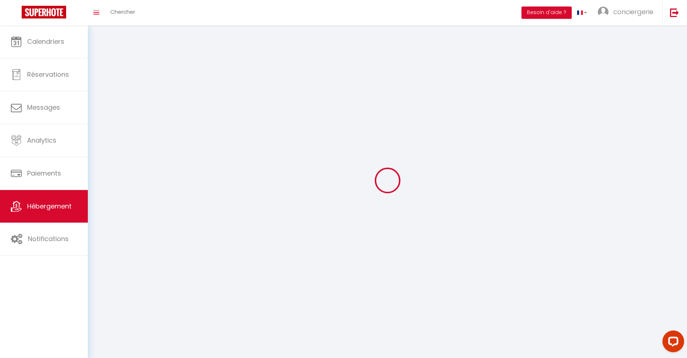  Describe the element at coordinates (46, 41) in the screenshot. I see `span: Calendriers` at that location.